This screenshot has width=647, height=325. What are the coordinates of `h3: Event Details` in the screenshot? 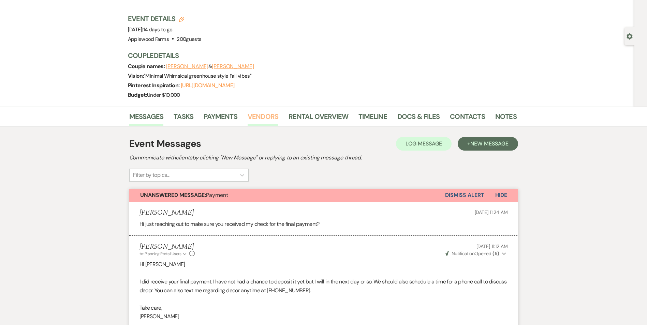 It's located at (165, 19).